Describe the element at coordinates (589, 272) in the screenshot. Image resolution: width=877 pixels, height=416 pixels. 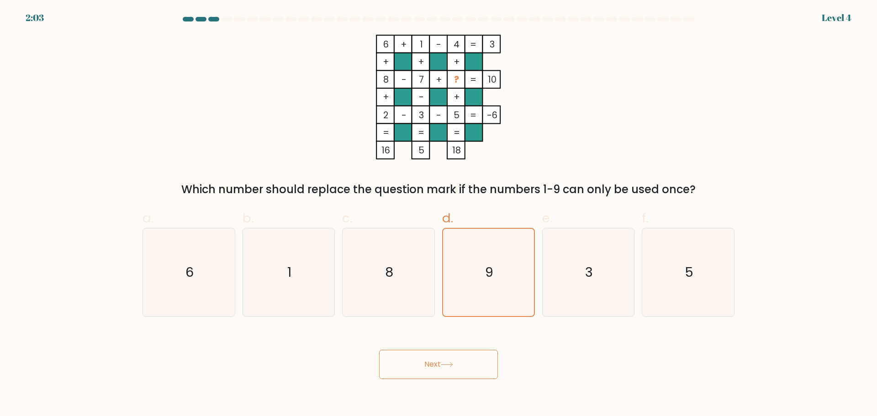
I see `text: 3` at that location.